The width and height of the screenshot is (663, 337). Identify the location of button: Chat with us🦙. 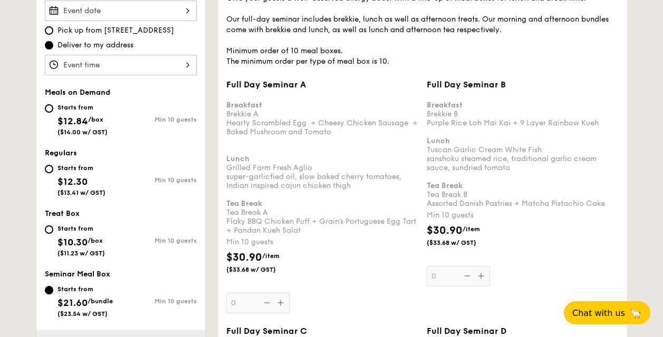
(607, 313).